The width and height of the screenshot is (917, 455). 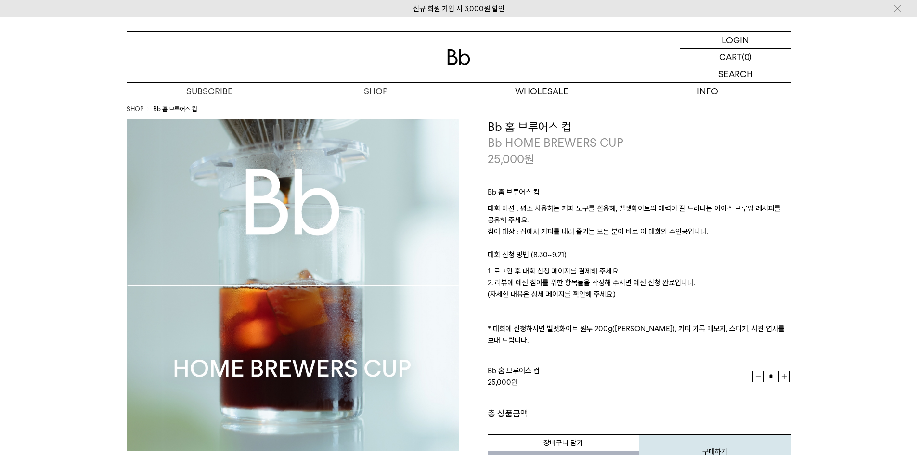 What do you see at coordinates (639, 306) in the screenshot?
I see `p: 1. 로그인 후 대회 신청 페이지를 결제해 주세요. 2. 리뷰에 예선 참여를 위한 항목들을 작성해 주시면 예선 신청 완료입니다. (자세한 내용은 상세 페이지를 확인해 주세요....` at bounding box center [639, 306].